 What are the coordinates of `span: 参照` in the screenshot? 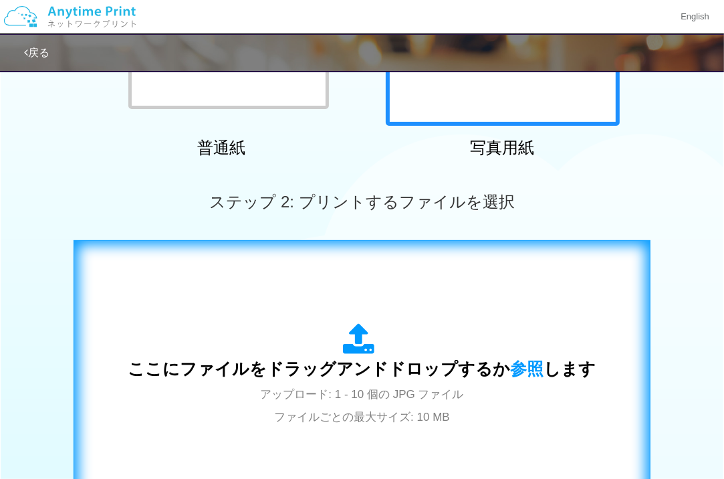 It's located at (528, 368).